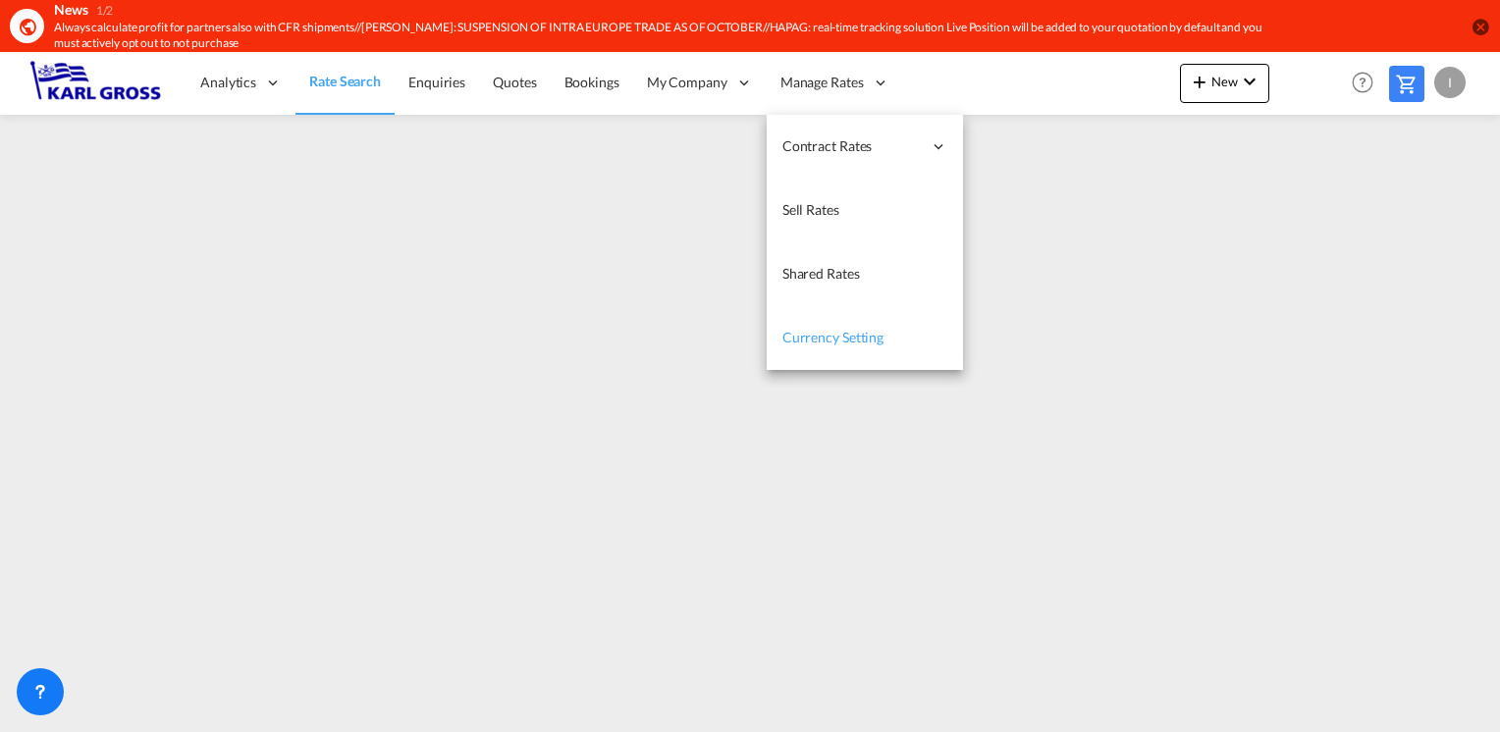 This screenshot has height=732, width=1500. I want to click on span: Currency Setting, so click(832, 337).